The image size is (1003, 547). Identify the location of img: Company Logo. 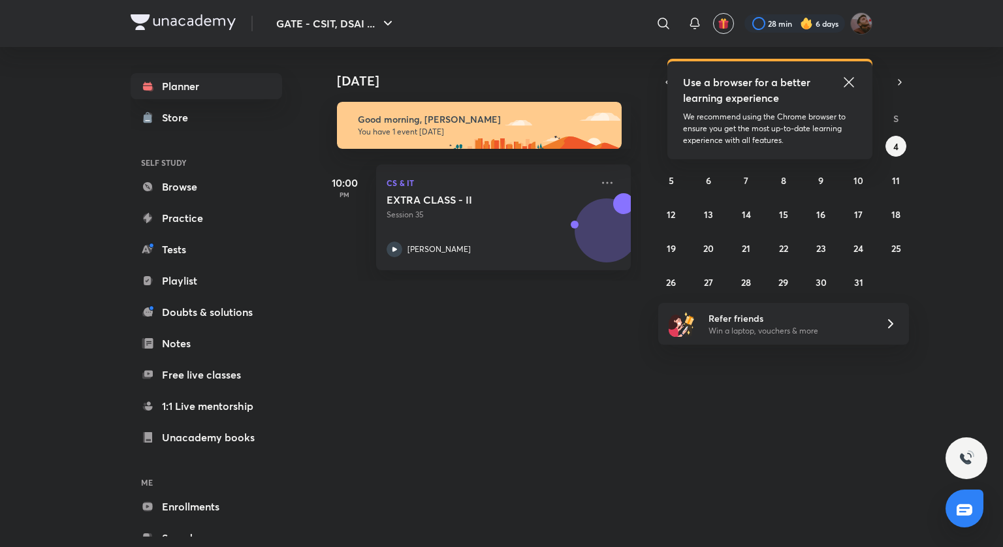
(183, 22).